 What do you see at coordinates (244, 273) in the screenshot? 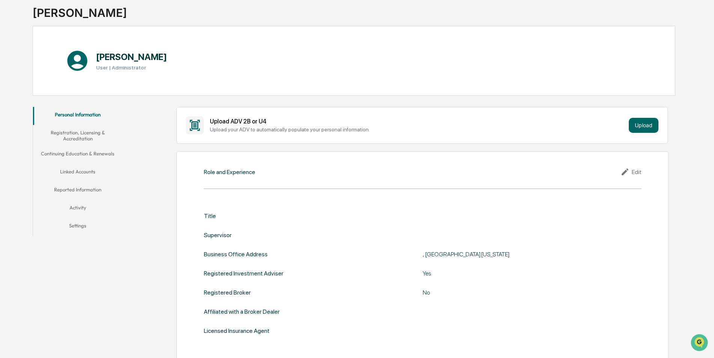
I see `div: Registered Investment Adviser` at bounding box center [244, 273].